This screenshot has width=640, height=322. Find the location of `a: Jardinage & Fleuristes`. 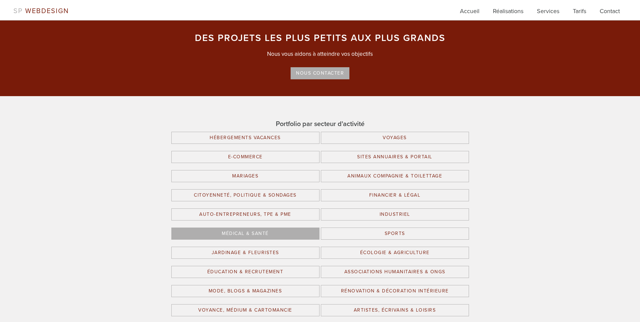

a: Jardinage & Fleuristes is located at coordinates (245, 253).